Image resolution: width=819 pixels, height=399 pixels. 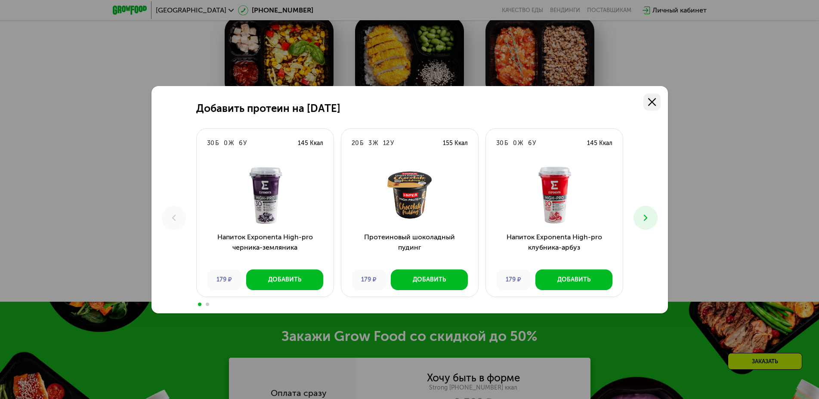 What do you see at coordinates (410, 195) in the screenshot?
I see `img: Протеиновый шоколадный пудинг` at bounding box center [410, 195].